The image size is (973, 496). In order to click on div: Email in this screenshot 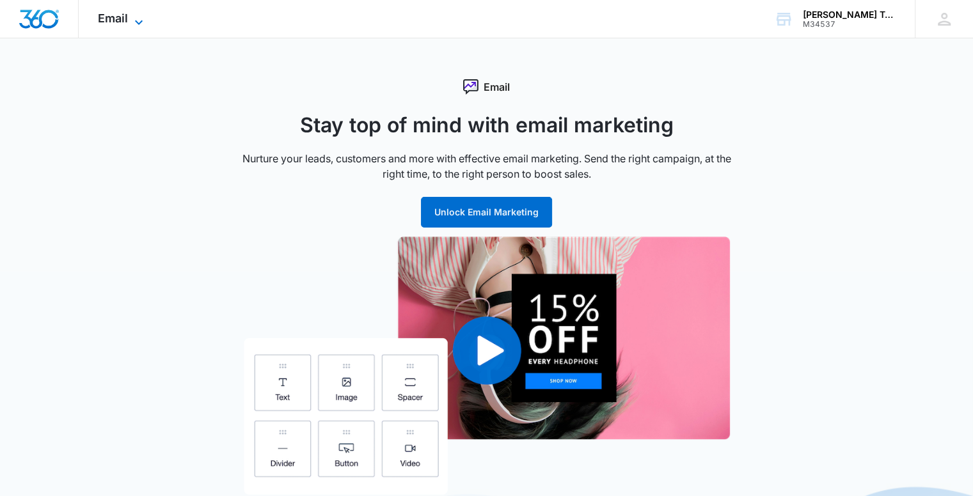, I will do `click(487, 87)`.